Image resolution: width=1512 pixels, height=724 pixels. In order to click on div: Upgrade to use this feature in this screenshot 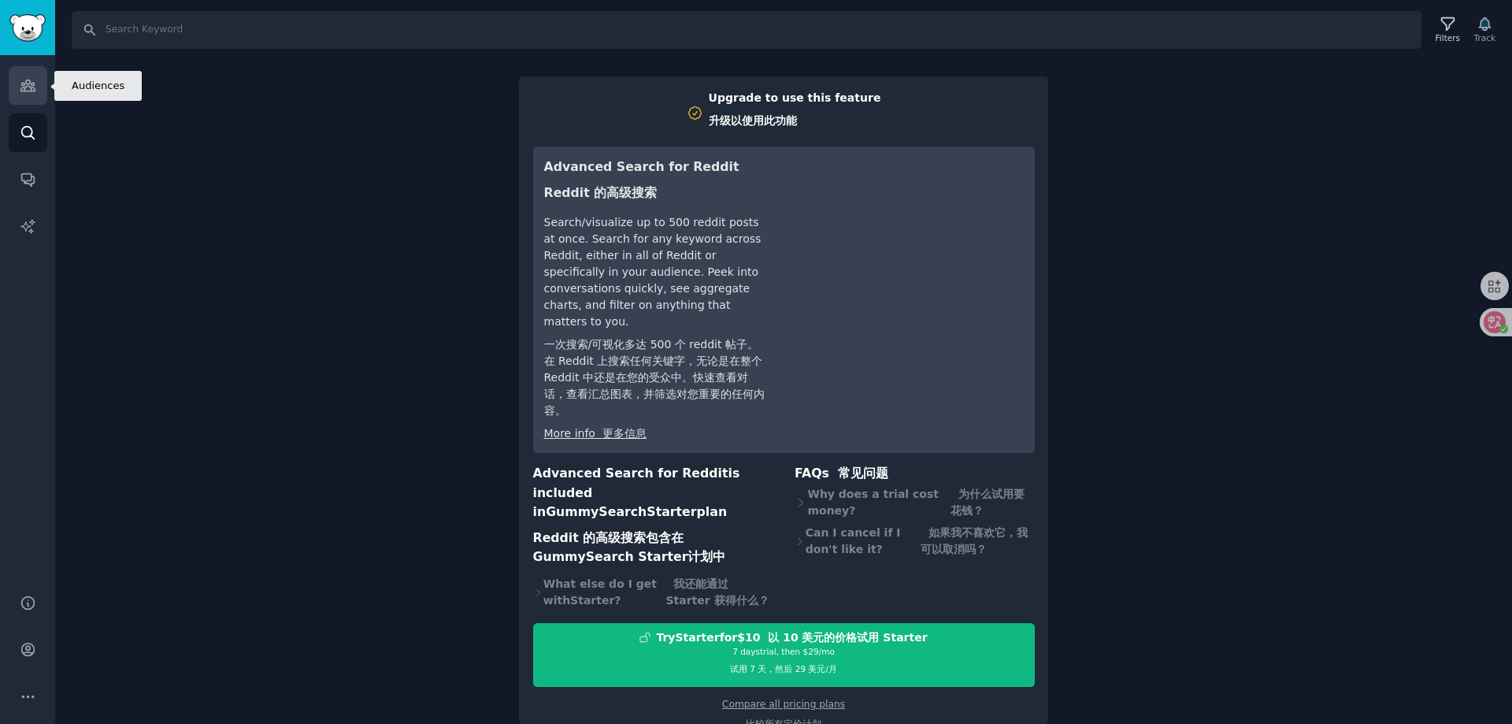, I will do `click(794, 113)`.